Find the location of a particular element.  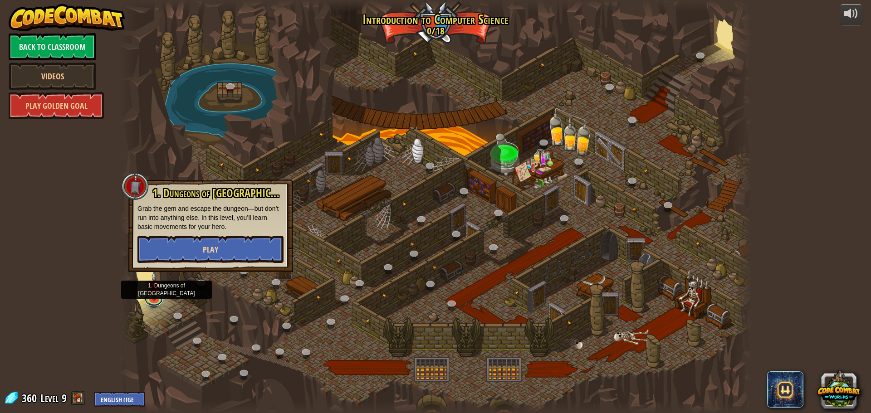

a: Back to Classroom is located at coordinates (52, 47).